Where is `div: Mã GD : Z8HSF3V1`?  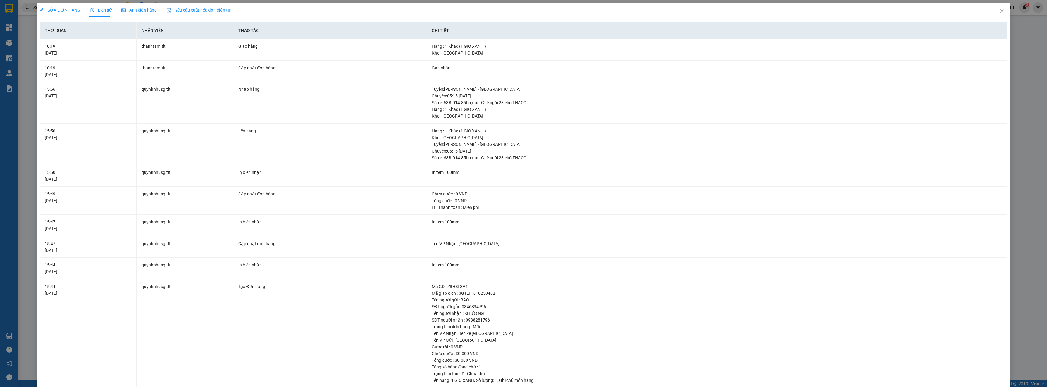 div: Mã GD : Z8HSF3V1 is located at coordinates (717, 286).